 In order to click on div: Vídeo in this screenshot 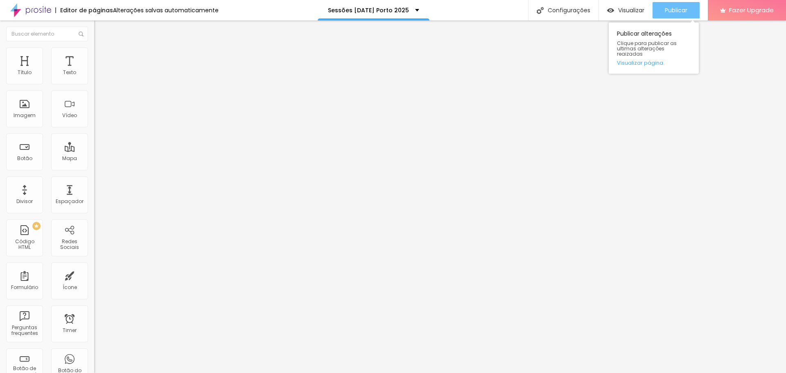, I will do `click(70, 115)`.